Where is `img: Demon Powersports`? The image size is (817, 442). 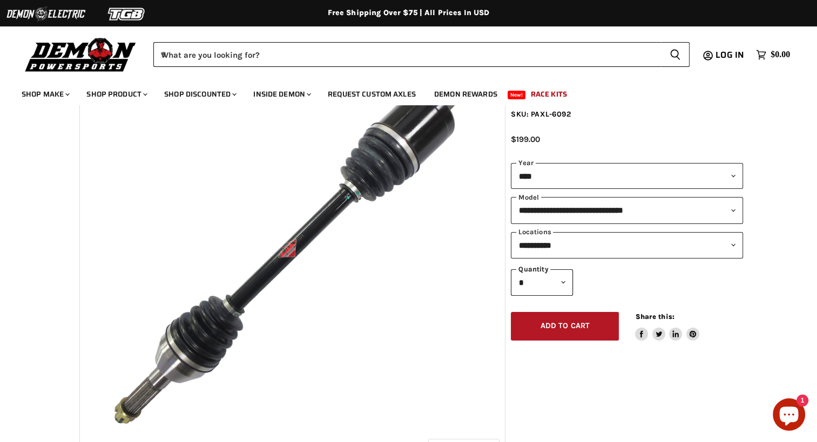 img: Demon Powersports is located at coordinates (80, 54).